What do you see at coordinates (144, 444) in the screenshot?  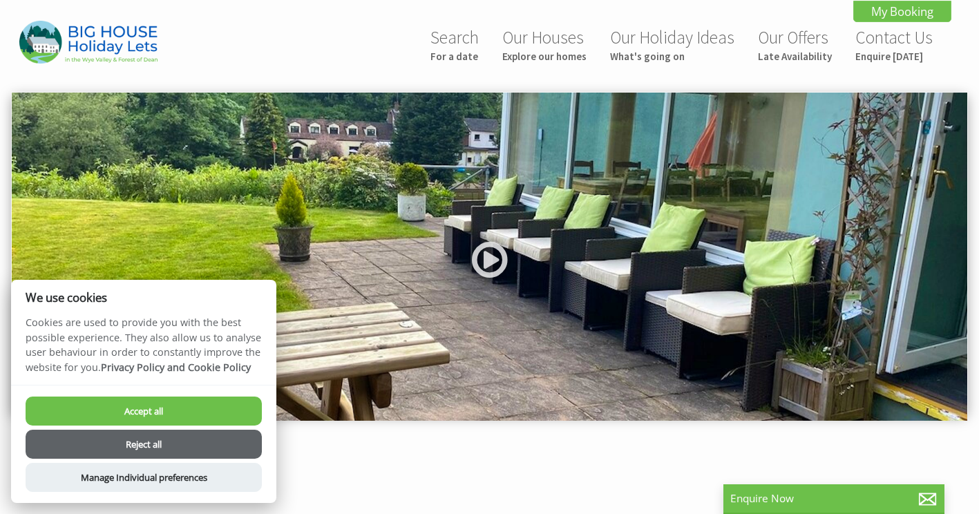 I see `button: Reject all` at bounding box center [144, 444].